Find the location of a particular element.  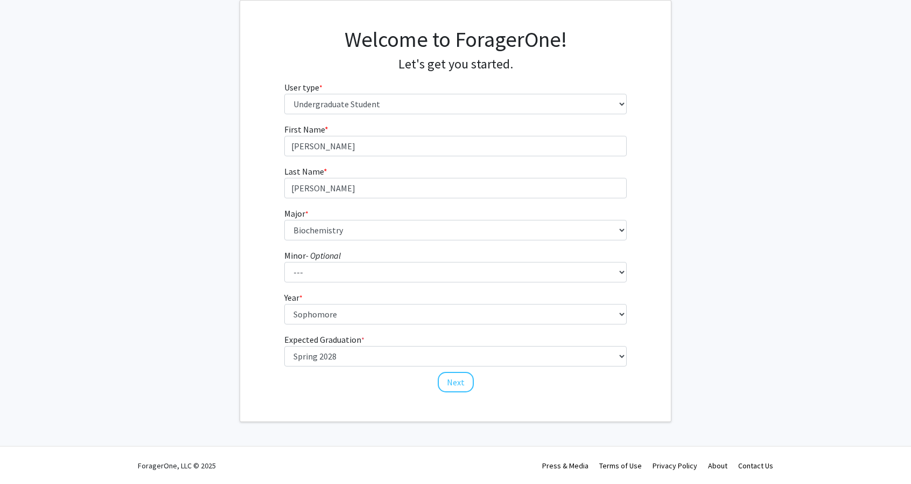

a: Terms of Use is located at coordinates (620, 465).